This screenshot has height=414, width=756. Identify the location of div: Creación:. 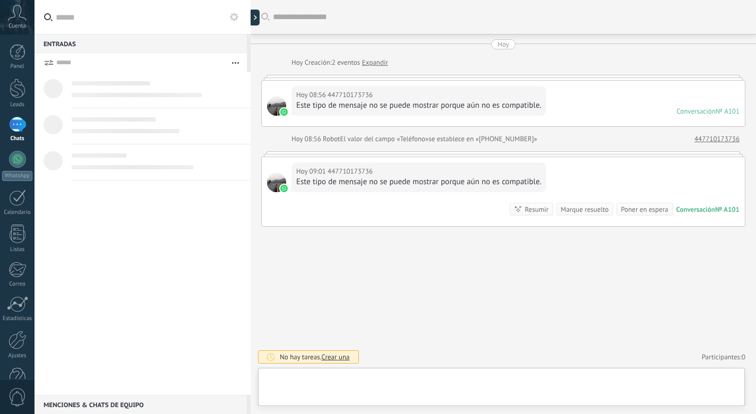
(340, 63).